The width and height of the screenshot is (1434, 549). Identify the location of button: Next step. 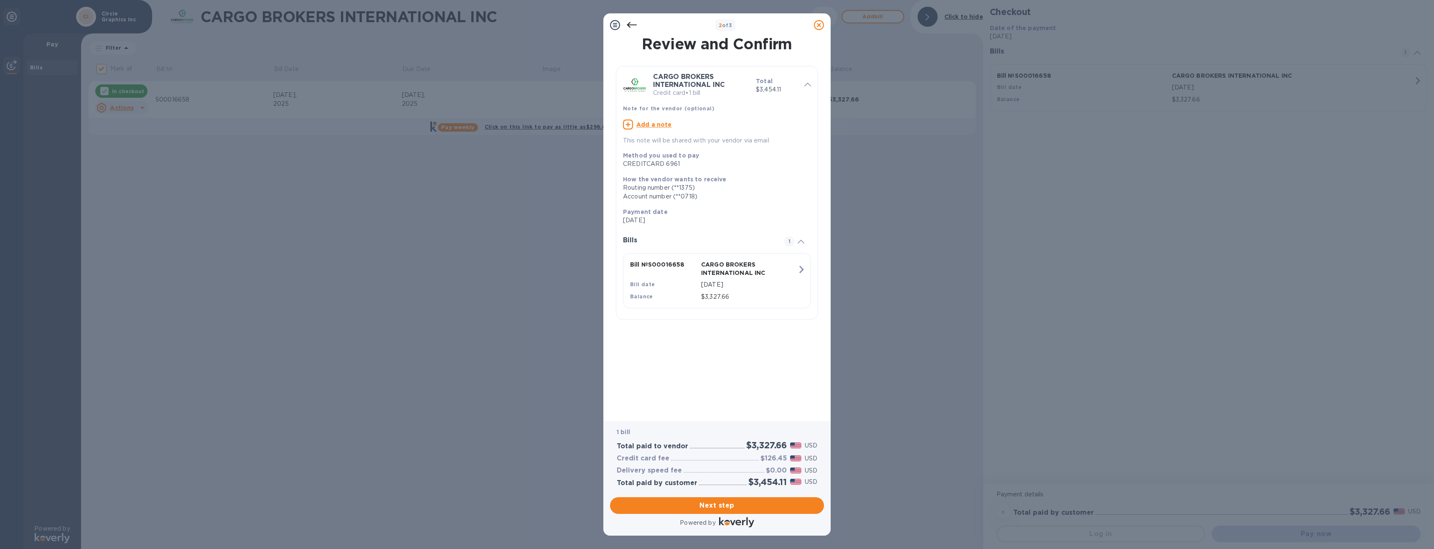
(717, 505).